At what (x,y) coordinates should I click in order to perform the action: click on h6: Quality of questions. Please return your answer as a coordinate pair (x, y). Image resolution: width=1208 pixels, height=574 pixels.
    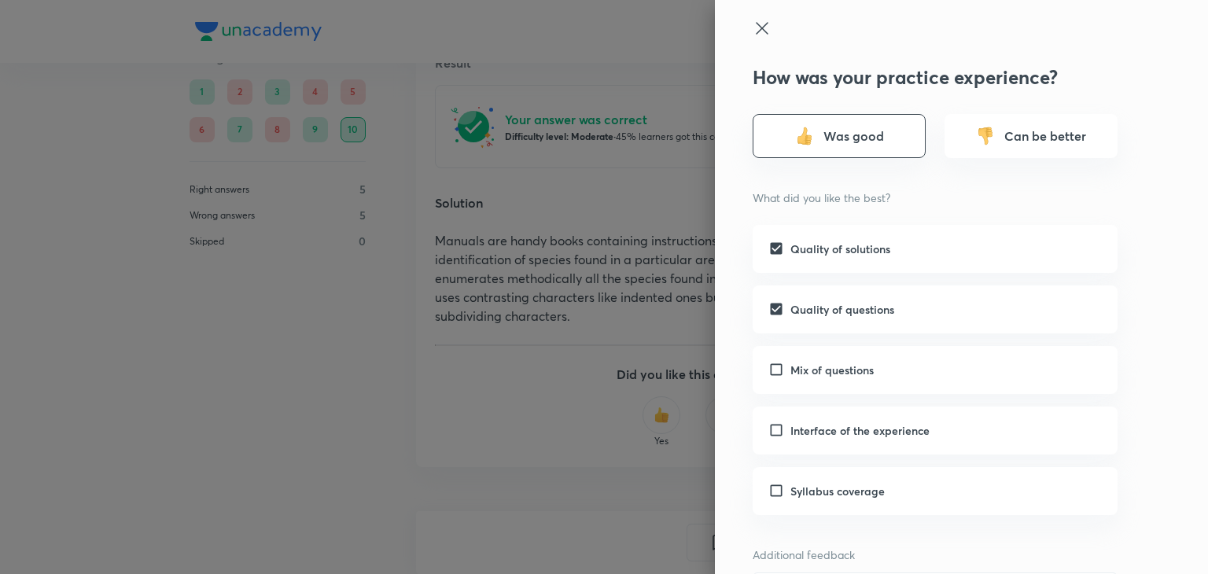
    Looking at the image, I should click on (842, 309).